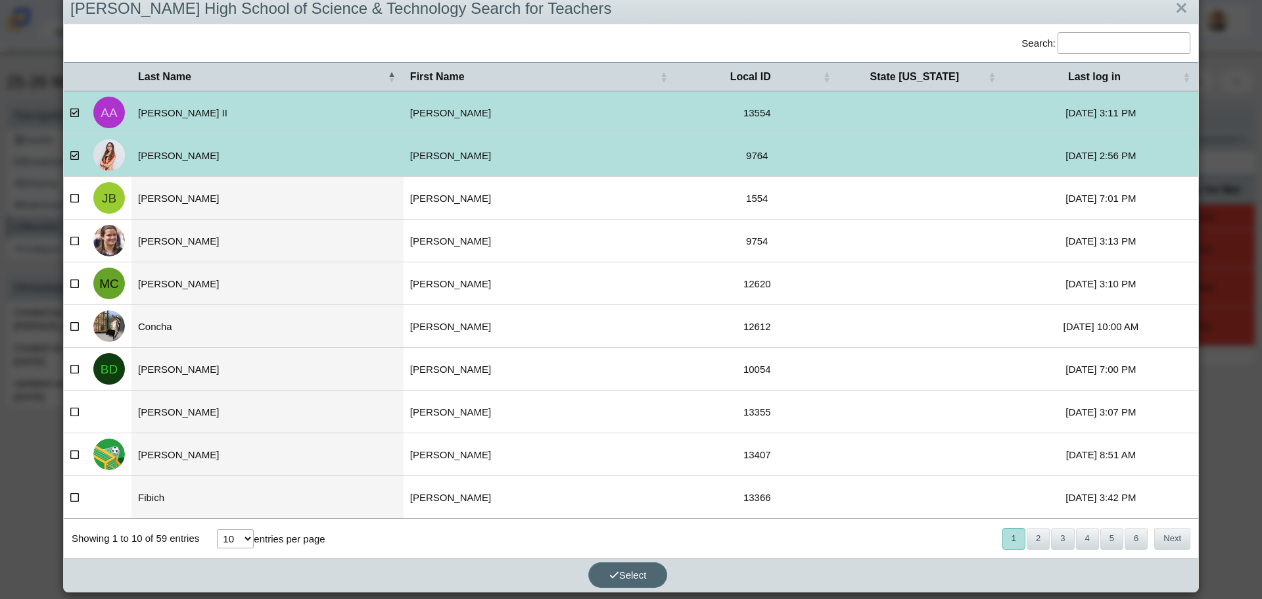 This screenshot has height=599, width=1262. Describe the element at coordinates (109, 369) in the screenshot. I see `span: BD` at that location.